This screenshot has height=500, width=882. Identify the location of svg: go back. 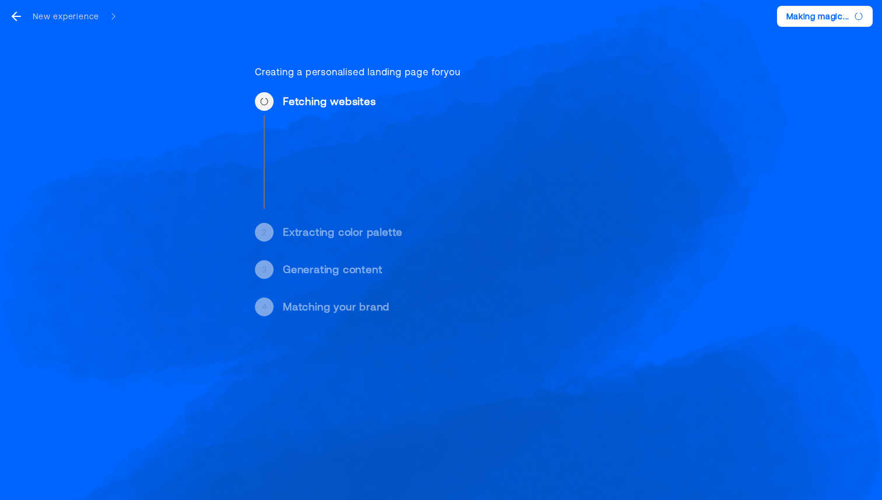
(16, 16).